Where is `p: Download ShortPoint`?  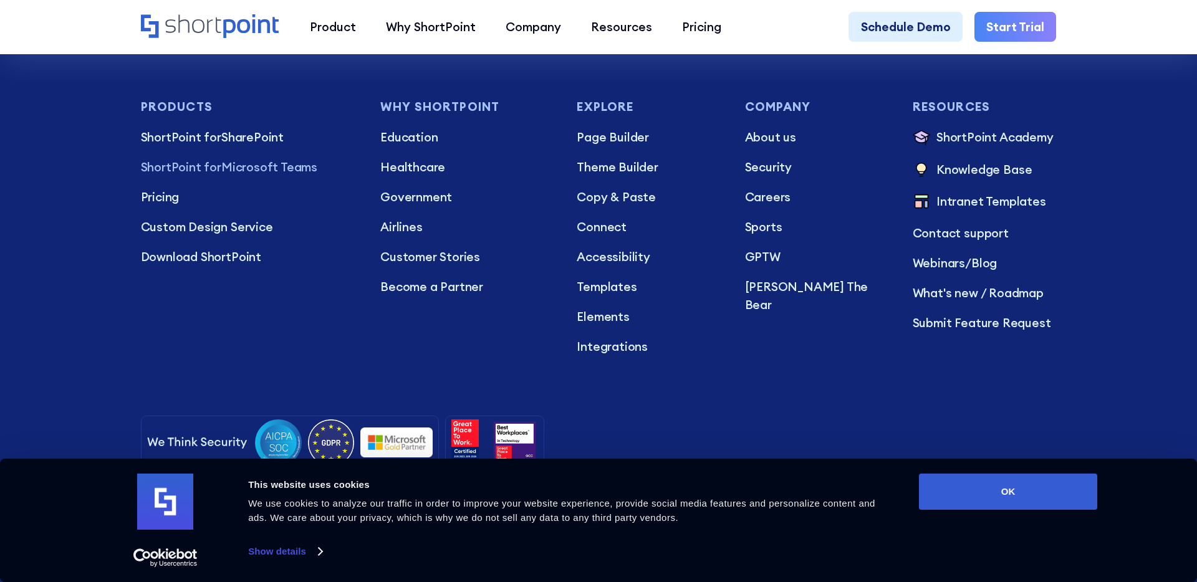
p: Download ShortPoint is located at coordinates (249, 257).